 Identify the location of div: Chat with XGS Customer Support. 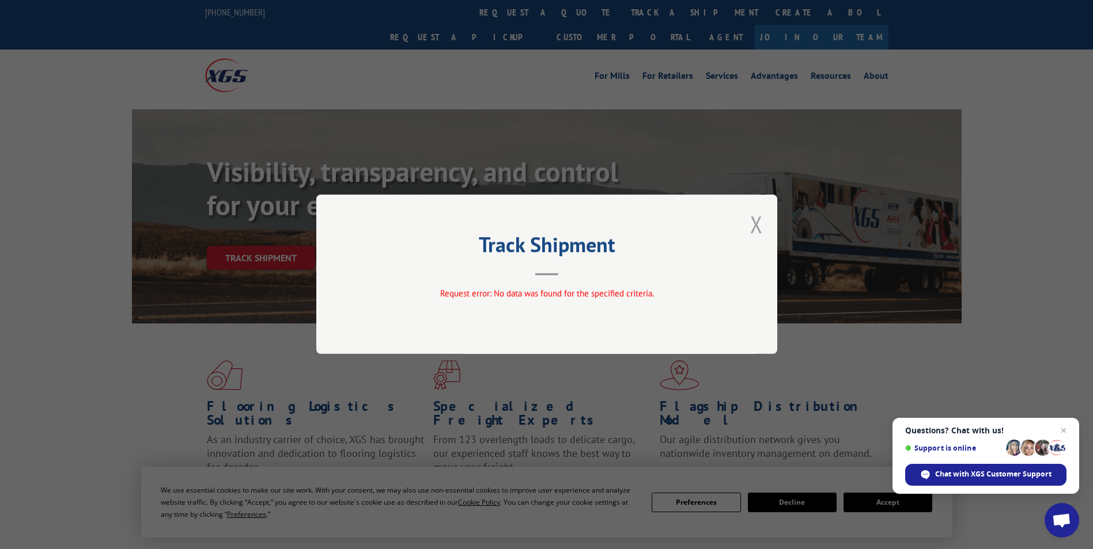
(985, 475).